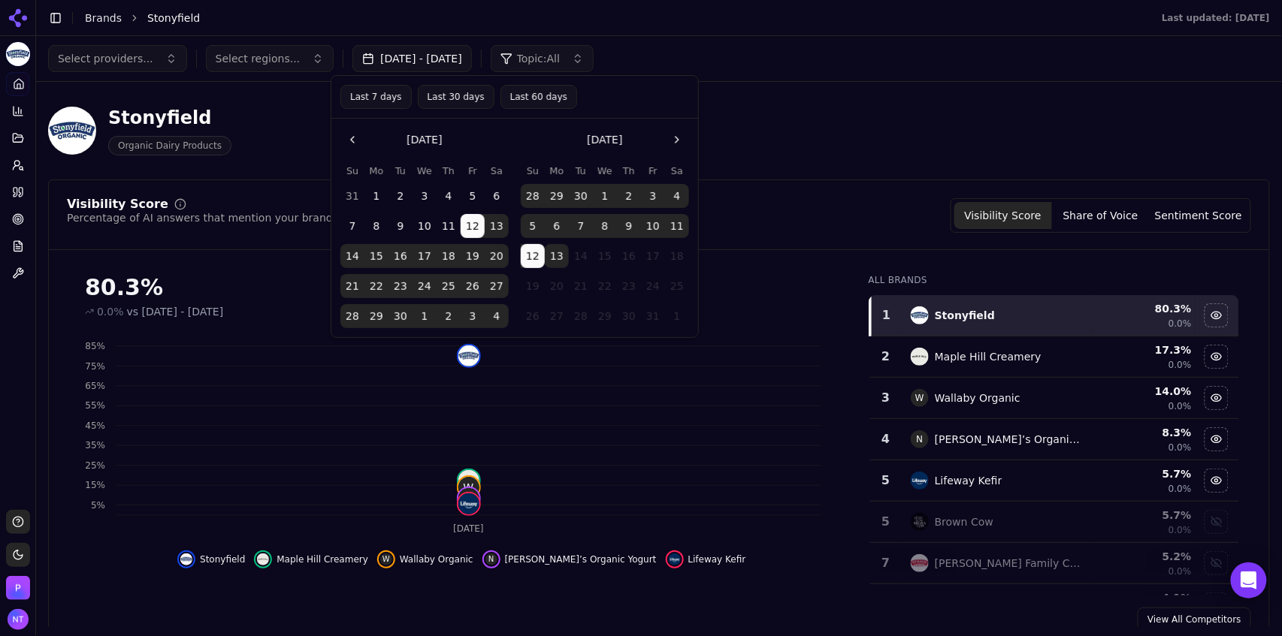 This screenshot has height=636, width=1282. Describe the element at coordinates (311, 560) in the screenshot. I see `button: Hide maple hill creamery data` at that location.